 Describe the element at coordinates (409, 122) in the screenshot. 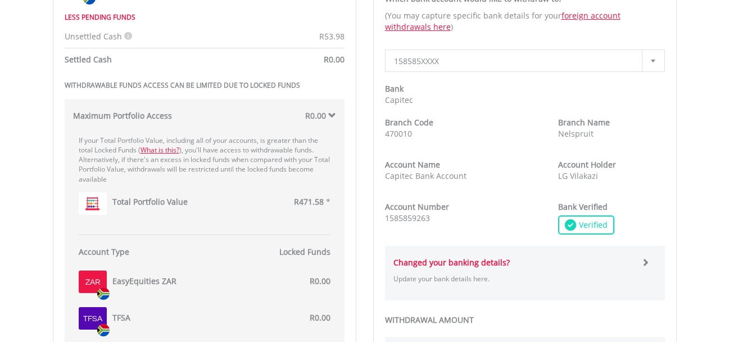

I see `strong: Branch Code` at that location.